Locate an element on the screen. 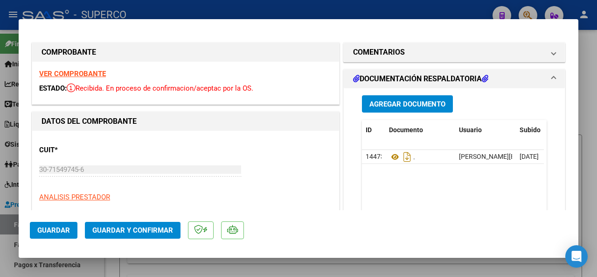  span: Agregar Documento is located at coordinates (407, 104).